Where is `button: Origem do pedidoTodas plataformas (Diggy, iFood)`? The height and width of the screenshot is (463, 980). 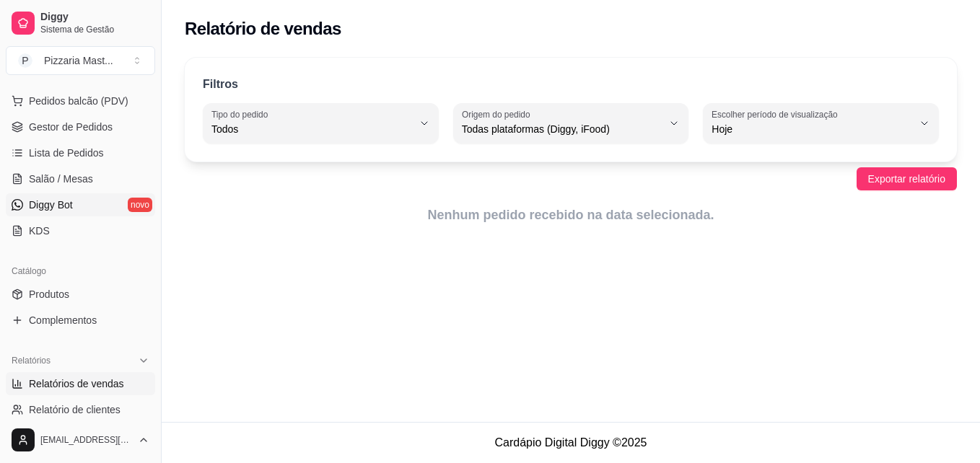 button: Origem do pedidoTodas plataformas (Diggy, iFood) is located at coordinates (571, 123).